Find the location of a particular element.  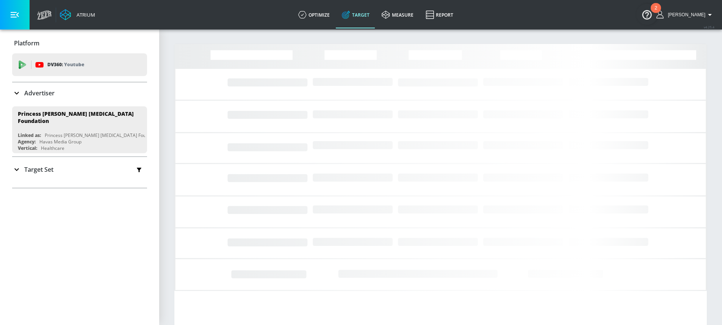

p: Platform is located at coordinates (27, 43).